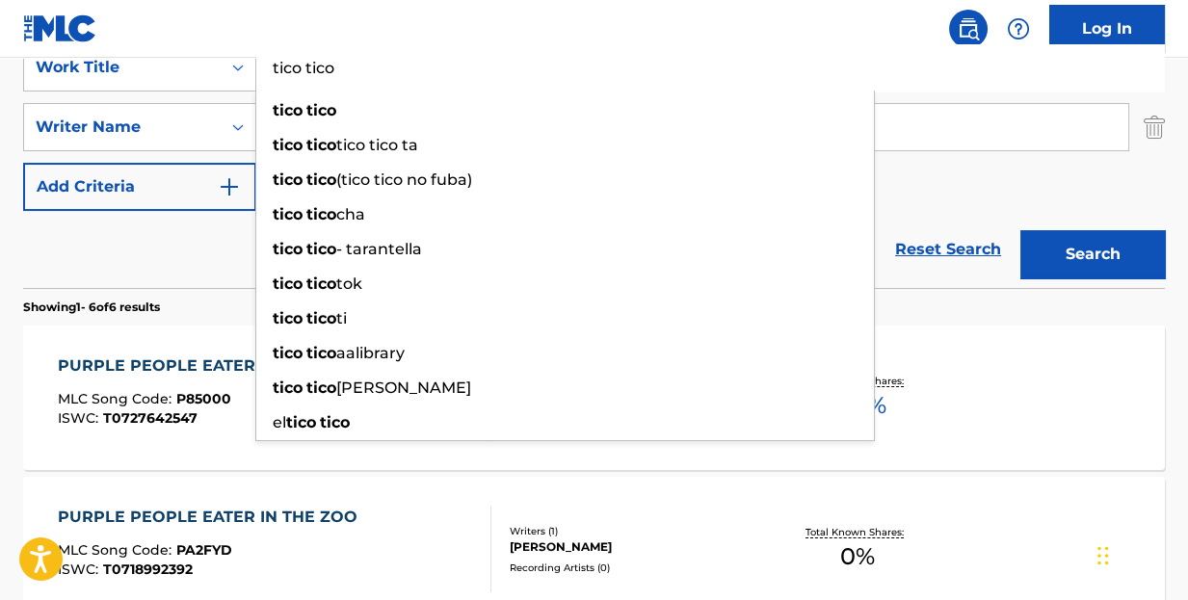  Describe the element at coordinates (404, 179) in the screenshot. I see `span: (tico tico no fuba)` at that location.